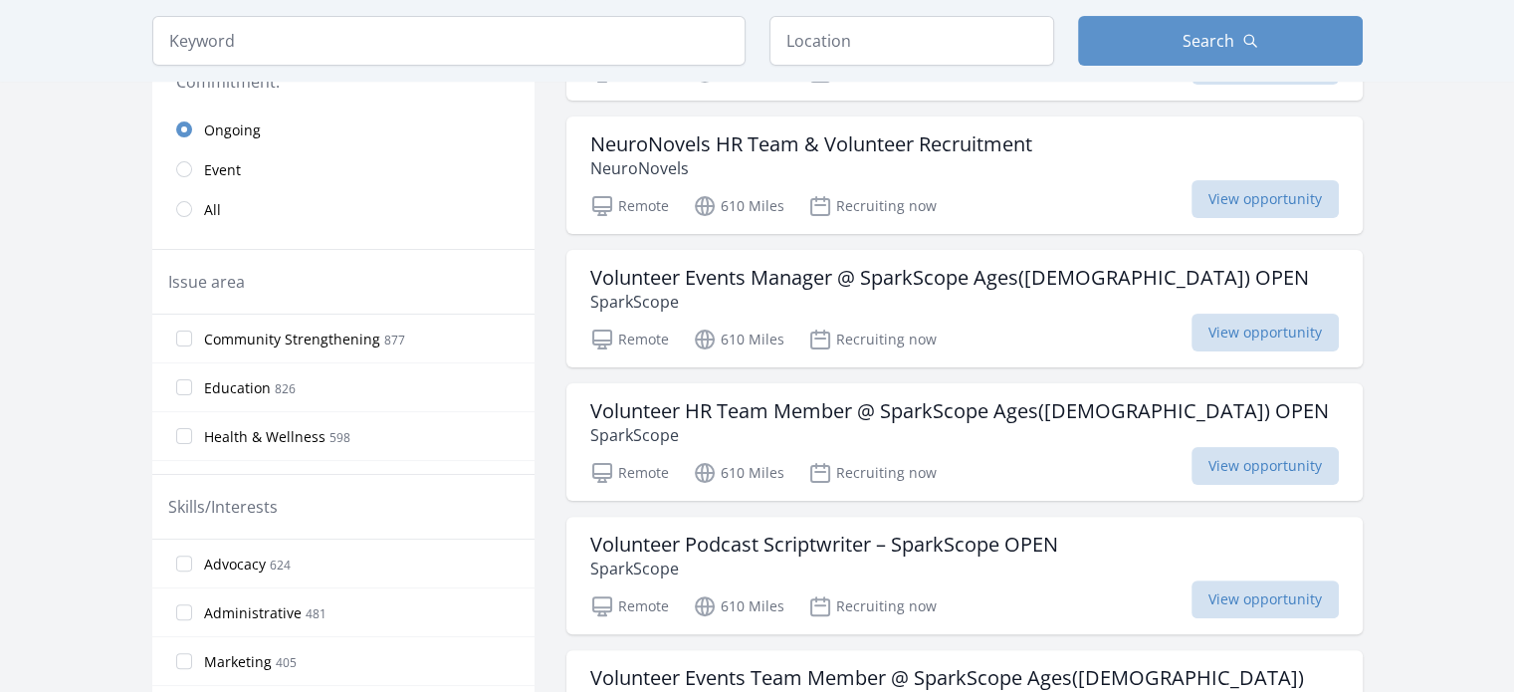  Describe the element at coordinates (285, 388) in the screenshot. I see `span: 826` at that location.